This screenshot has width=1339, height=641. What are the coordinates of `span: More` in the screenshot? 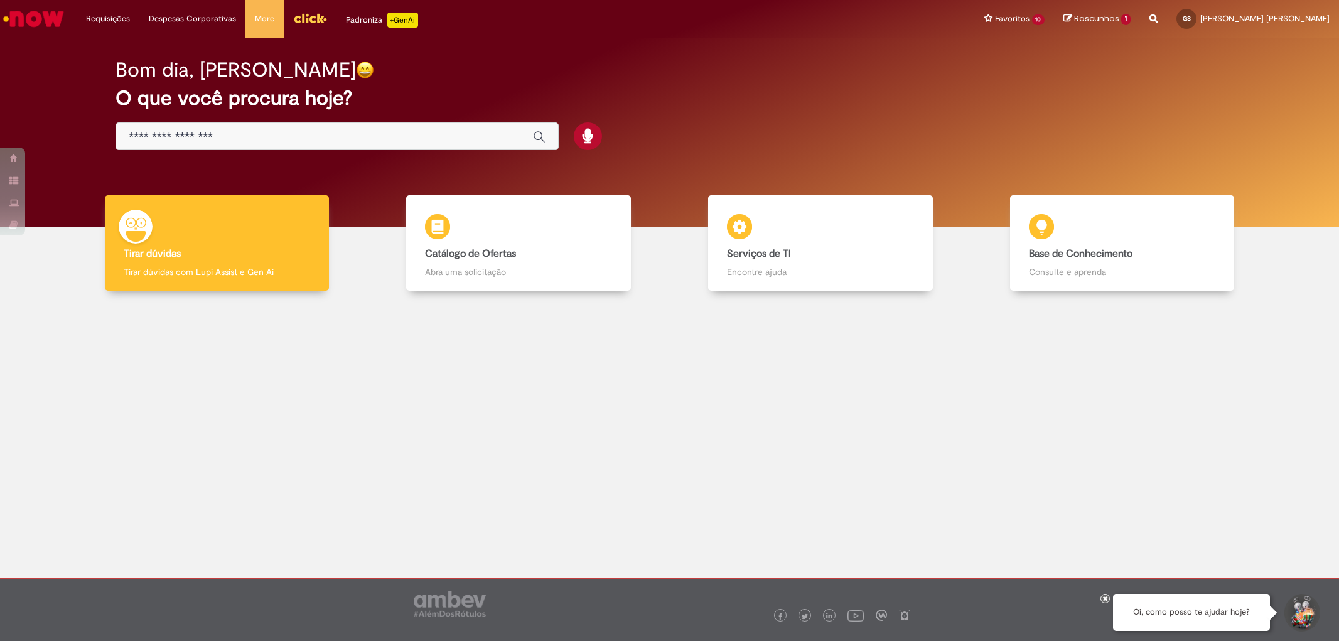 It's located at (264, 19).